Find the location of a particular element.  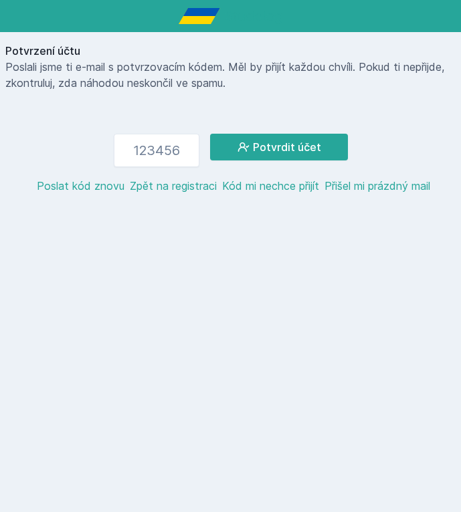

button: Potvrdit účet is located at coordinates (279, 147).